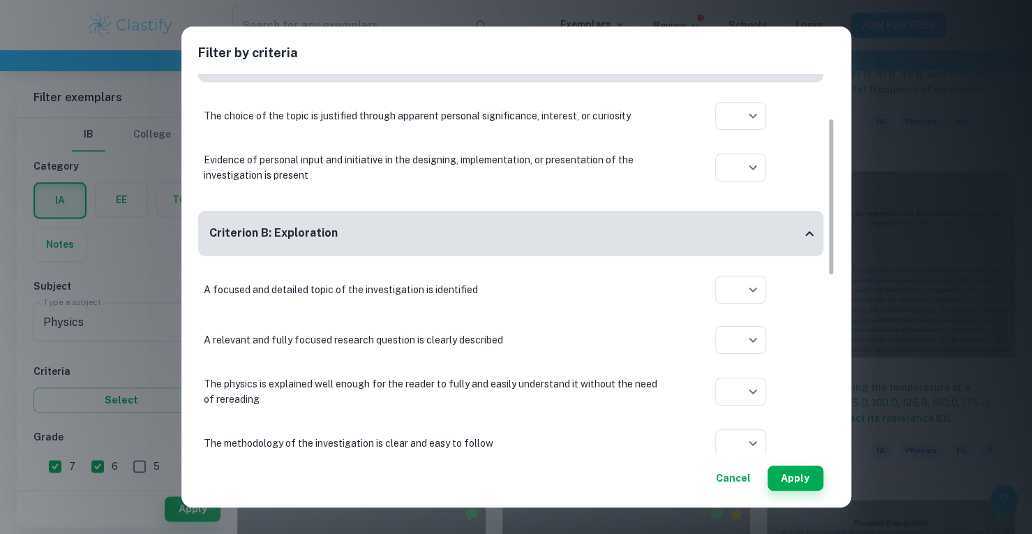 This screenshot has width=1032, height=534. Describe the element at coordinates (434, 116) in the screenshot. I see `p: The choice of the topic is justified through apparent personal significance, interest, or curiosity` at that location.